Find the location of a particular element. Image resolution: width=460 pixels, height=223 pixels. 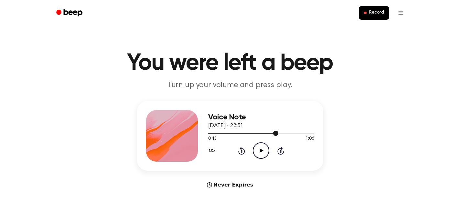

button: Open menu is located at coordinates (401, 13).